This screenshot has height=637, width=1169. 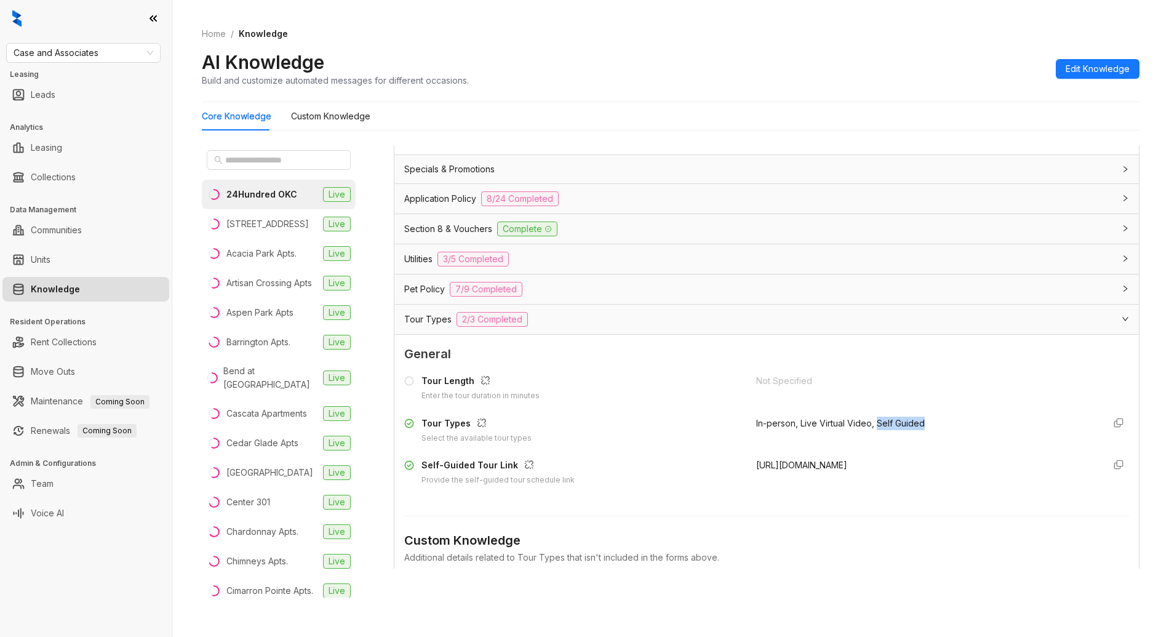 I want to click on span: 2/3 Completed, so click(x=492, y=319).